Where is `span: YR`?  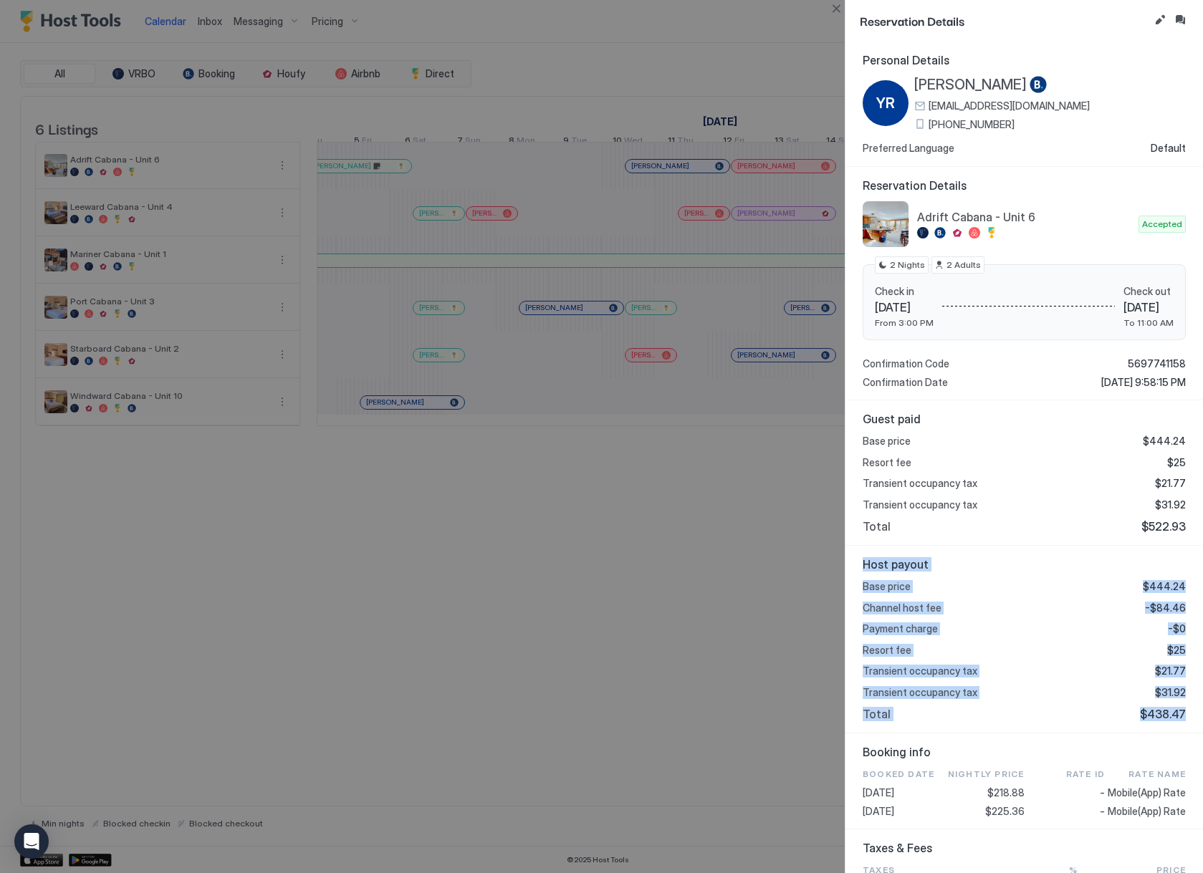
span: YR is located at coordinates (886, 103).